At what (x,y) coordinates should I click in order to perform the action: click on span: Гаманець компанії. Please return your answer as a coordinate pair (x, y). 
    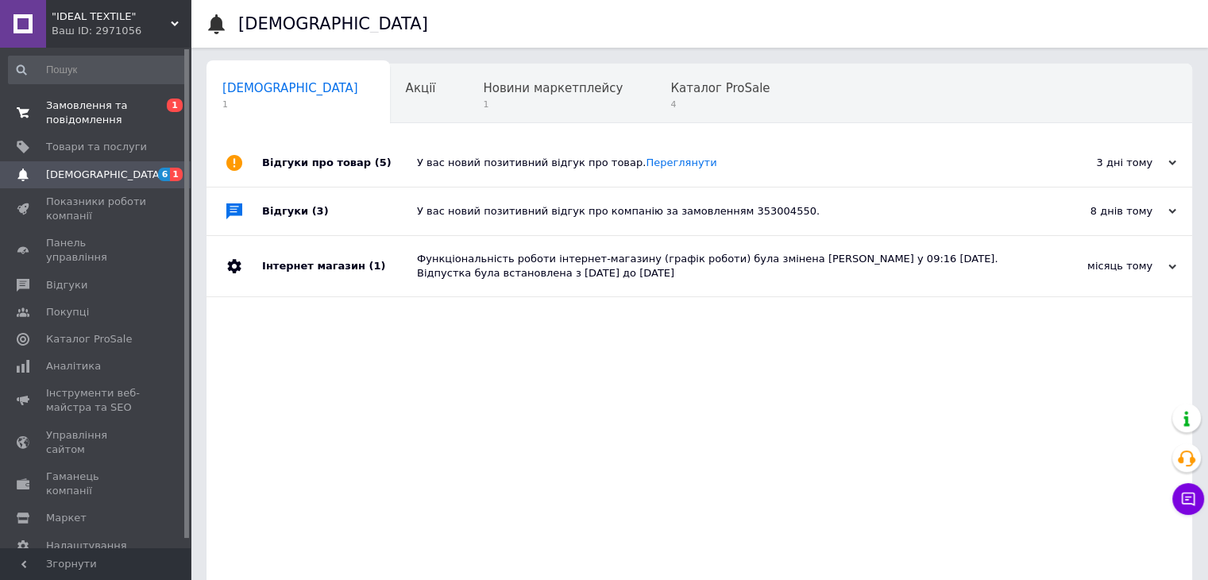
    Looking at the image, I should click on (96, 484).